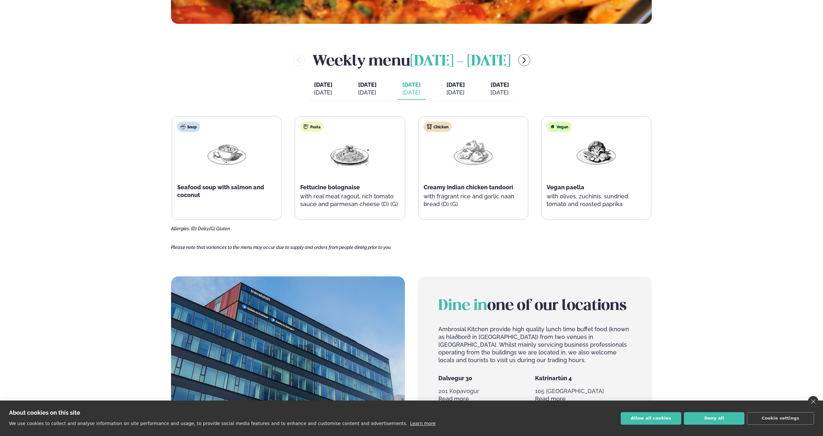 This screenshot has height=436, width=823. I want to click on span: Creamy Indian chicken tandoori, so click(468, 187).